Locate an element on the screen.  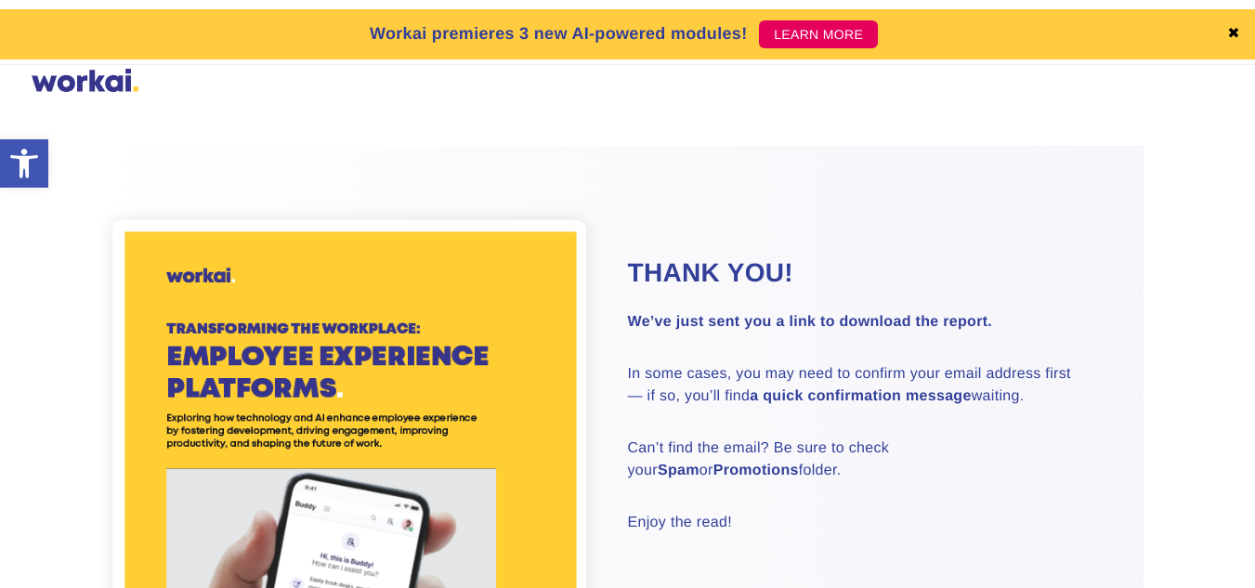
p: In some cases, you may need to confirm your email address first — if so, you’ll find waiting. is located at coordinates (862, 386).